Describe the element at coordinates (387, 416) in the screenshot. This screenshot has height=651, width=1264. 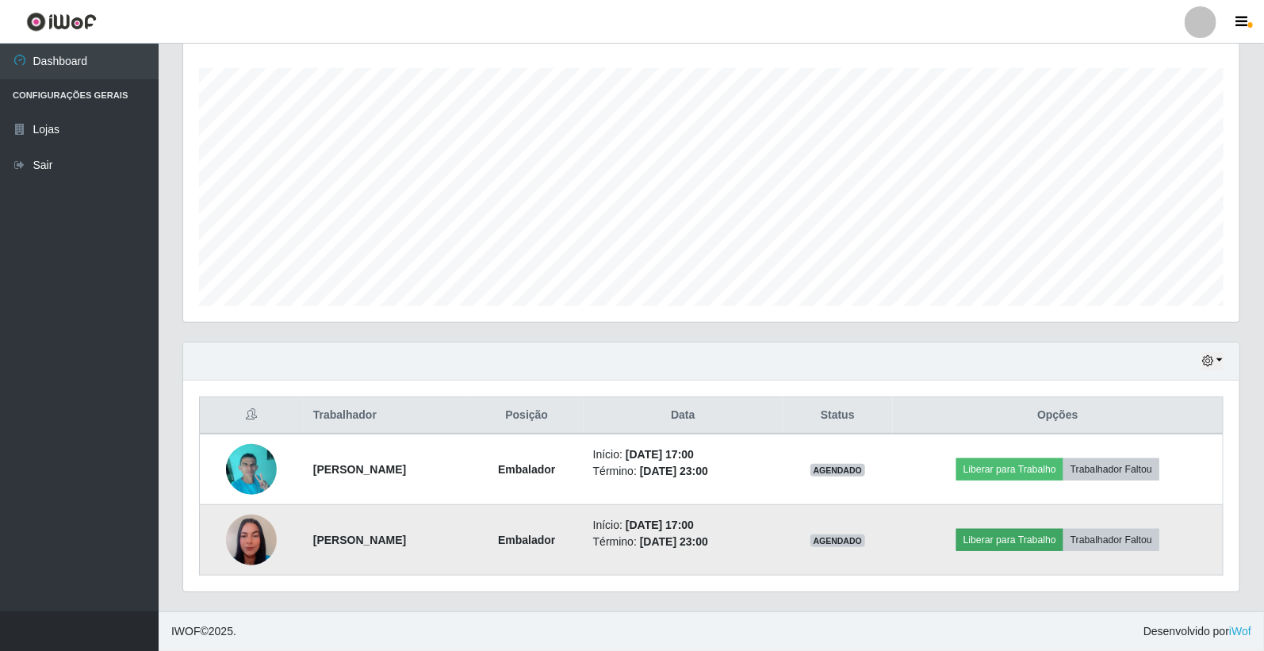
I see `th: Trabalhador` at that location.